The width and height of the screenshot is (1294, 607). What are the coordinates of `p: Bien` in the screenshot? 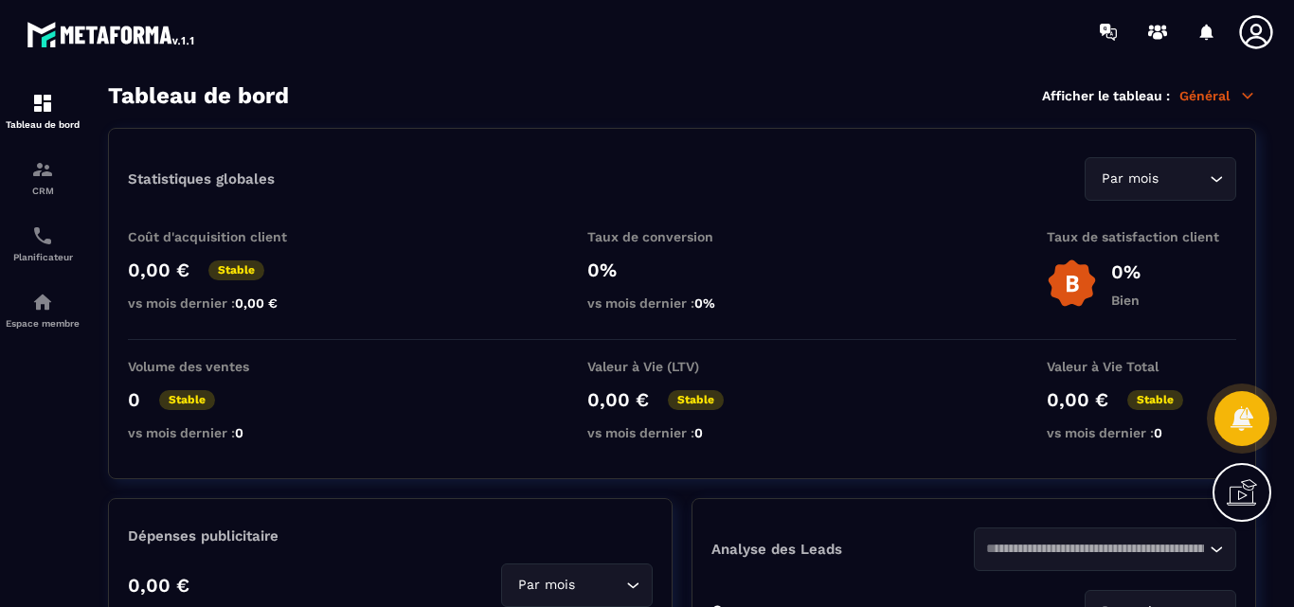 It's located at (1126, 300).